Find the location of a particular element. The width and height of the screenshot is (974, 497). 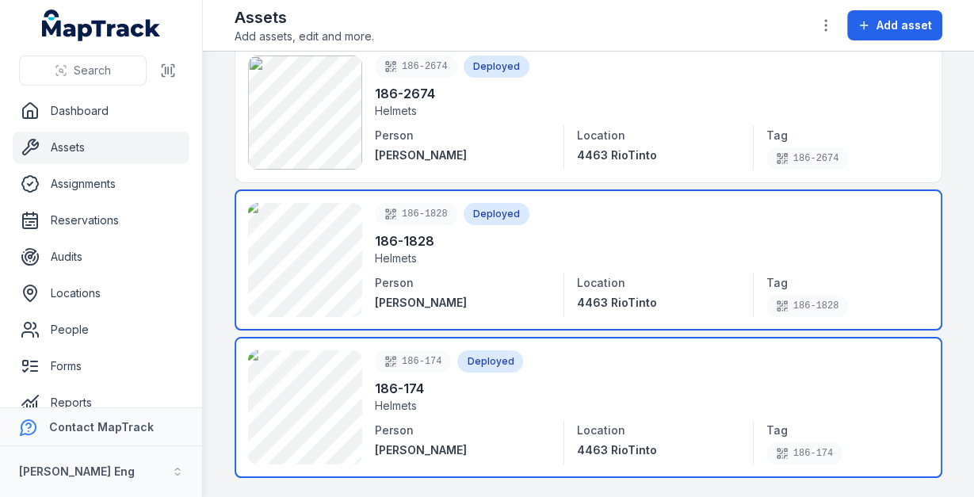

button: Search is located at coordinates (82, 71).